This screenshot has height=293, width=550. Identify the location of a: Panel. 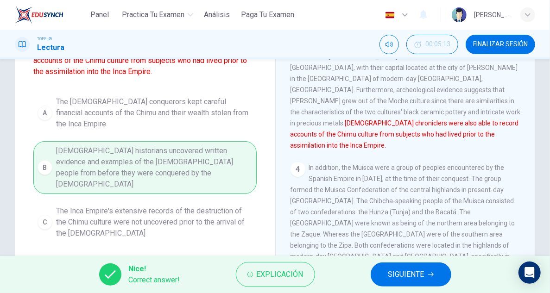
(100, 15).